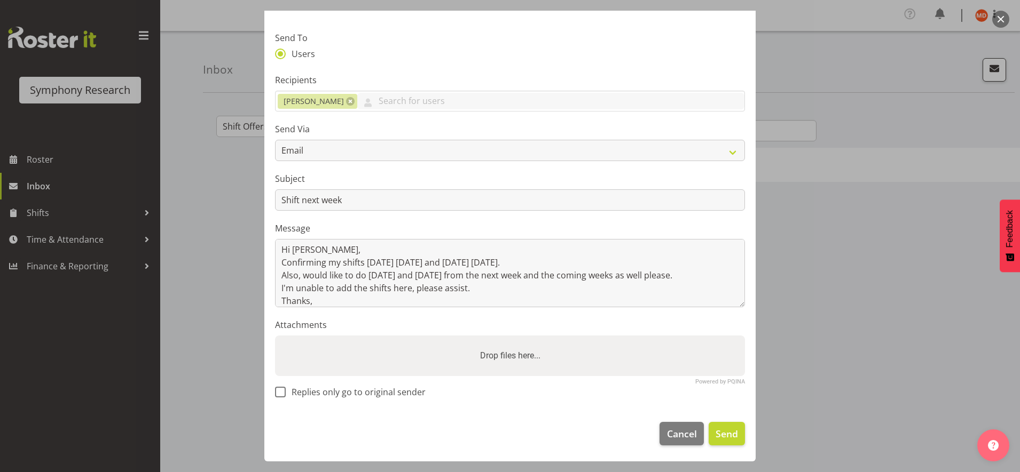 The image size is (1020, 472). What do you see at coordinates (720, 382) in the screenshot?
I see `a: Powered by PQINA` at bounding box center [720, 382].